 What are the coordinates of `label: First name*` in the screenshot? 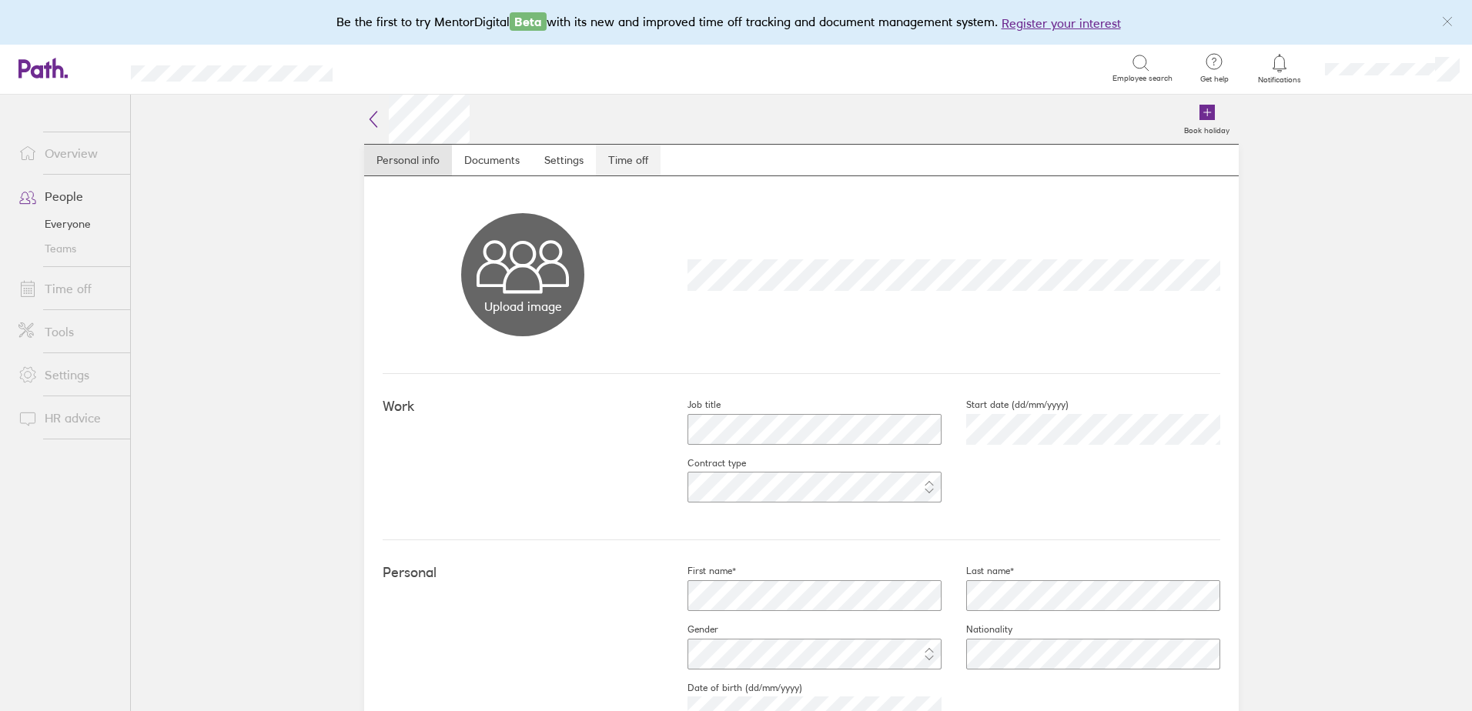 It's located at (699, 571).